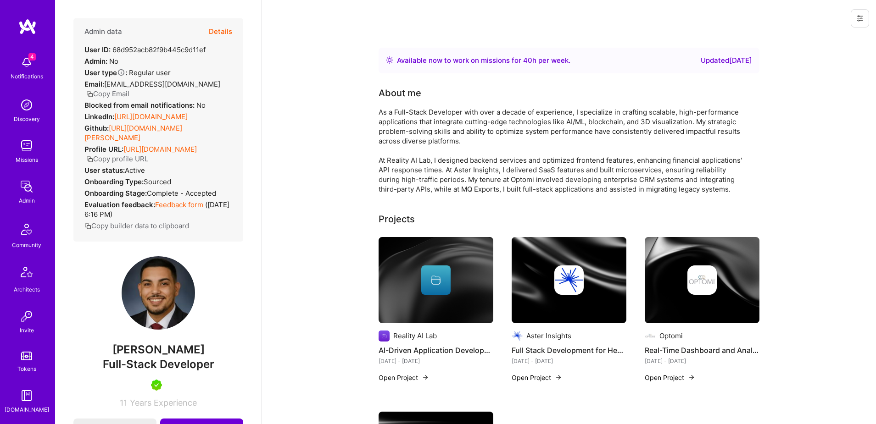 This screenshot has width=876, height=424. I want to click on div: Invite, so click(27, 330).